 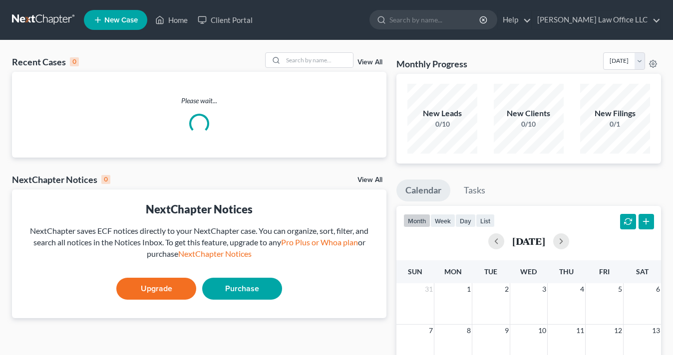 What do you see at coordinates (469, 331) in the screenshot?
I see `span: 8` at bounding box center [469, 331].